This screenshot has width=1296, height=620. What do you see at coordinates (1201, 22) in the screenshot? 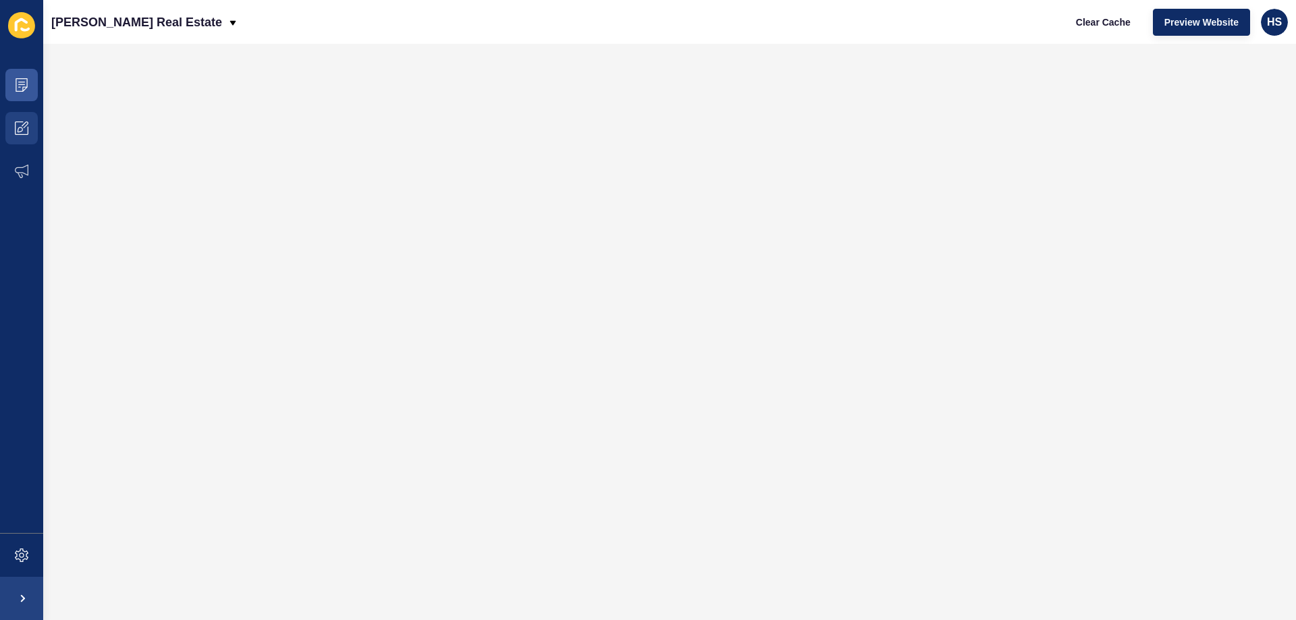
I see `button: Preview Website` at bounding box center [1201, 22].